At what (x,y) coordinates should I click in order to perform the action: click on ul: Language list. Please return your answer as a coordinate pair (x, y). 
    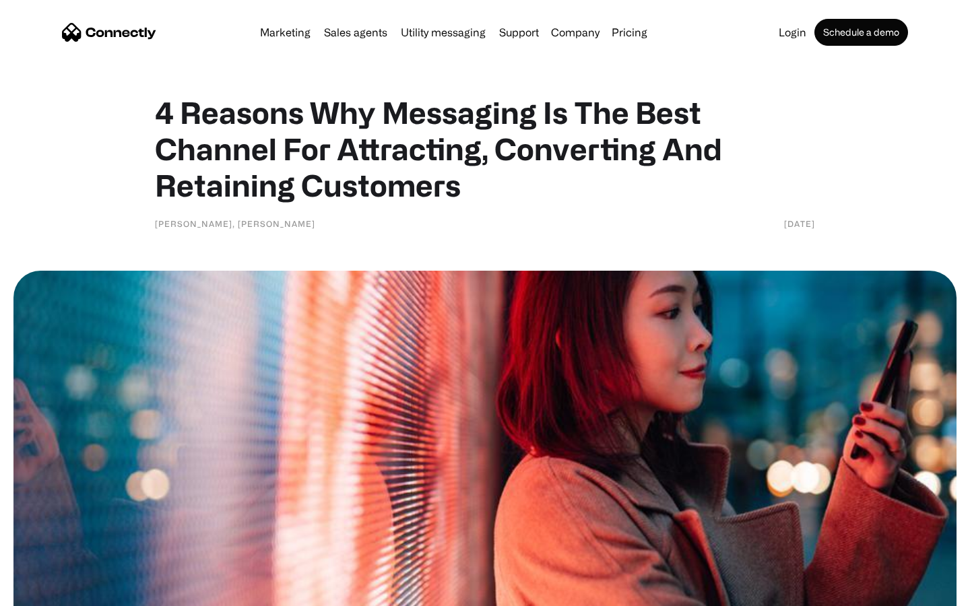
    Looking at the image, I should click on (54, 592).